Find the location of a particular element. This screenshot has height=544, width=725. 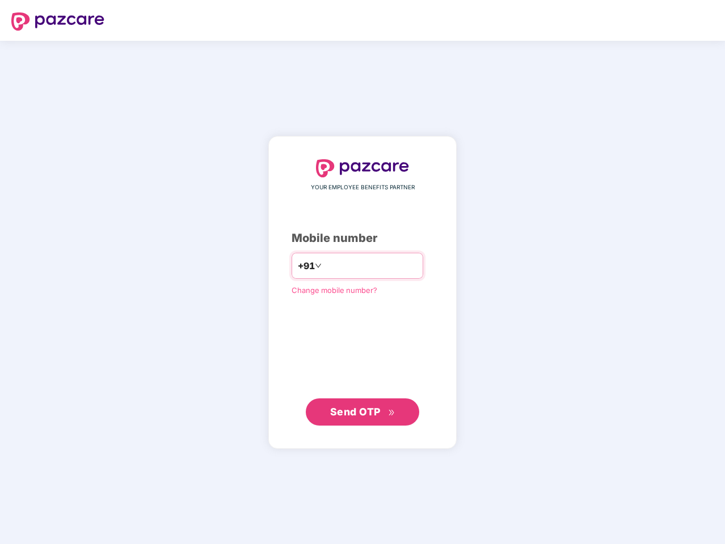

span: Change mobile number? is located at coordinates (334, 290).